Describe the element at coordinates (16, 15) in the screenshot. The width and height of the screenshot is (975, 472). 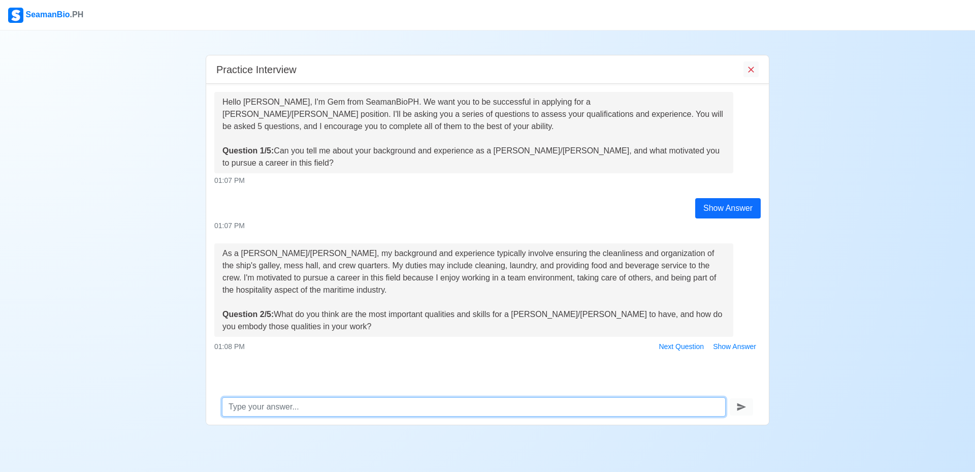
I see `img: Logo` at that location.